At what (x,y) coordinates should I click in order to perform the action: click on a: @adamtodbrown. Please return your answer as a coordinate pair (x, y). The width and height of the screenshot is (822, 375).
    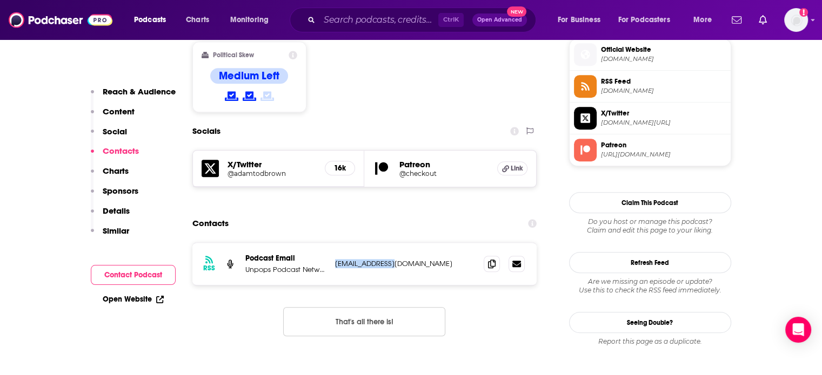
    Looking at the image, I should click on (272, 173).